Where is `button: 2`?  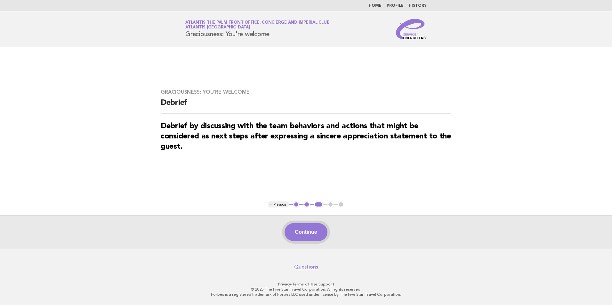
button: 2 is located at coordinates (307, 205).